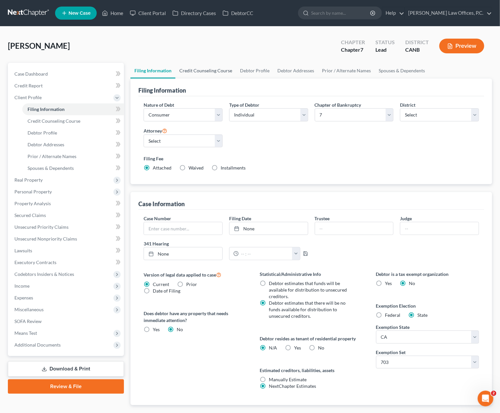  Describe the element at coordinates (427, 306) in the screenshot. I see `label: Exemption Election` at that location.